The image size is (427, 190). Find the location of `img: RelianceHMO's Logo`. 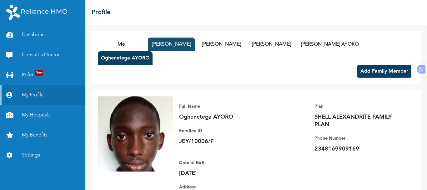

img: RelianceHMO's Logo is located at coordinates (37, 13).